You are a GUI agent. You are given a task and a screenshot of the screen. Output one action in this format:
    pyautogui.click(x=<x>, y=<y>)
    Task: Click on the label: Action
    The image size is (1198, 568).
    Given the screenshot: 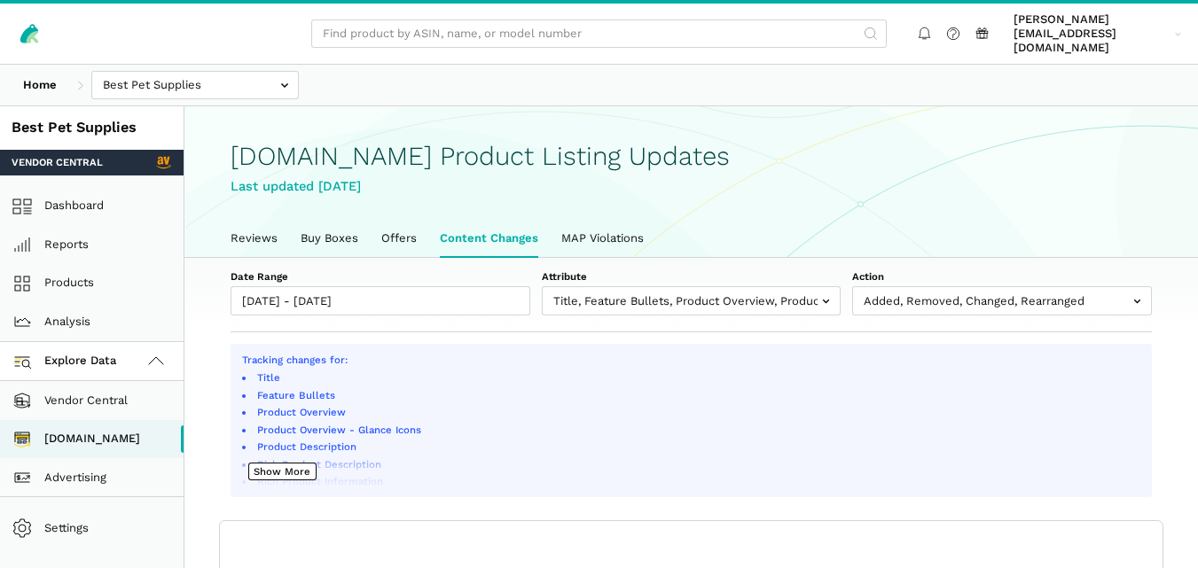 What is the action you would take?
    pyautogui.click(x=1002, y=277)
    